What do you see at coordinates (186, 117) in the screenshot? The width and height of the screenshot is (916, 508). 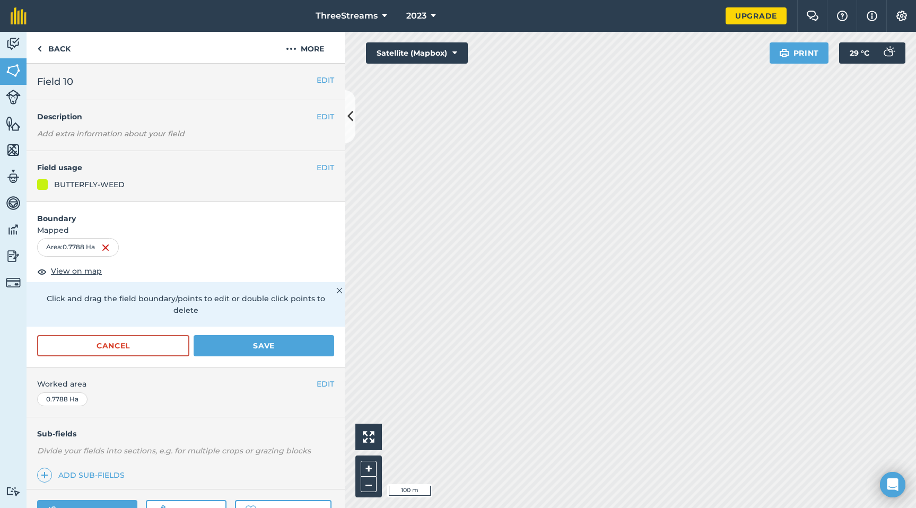 I see `h4: Description` at bounding box center [186, 117].